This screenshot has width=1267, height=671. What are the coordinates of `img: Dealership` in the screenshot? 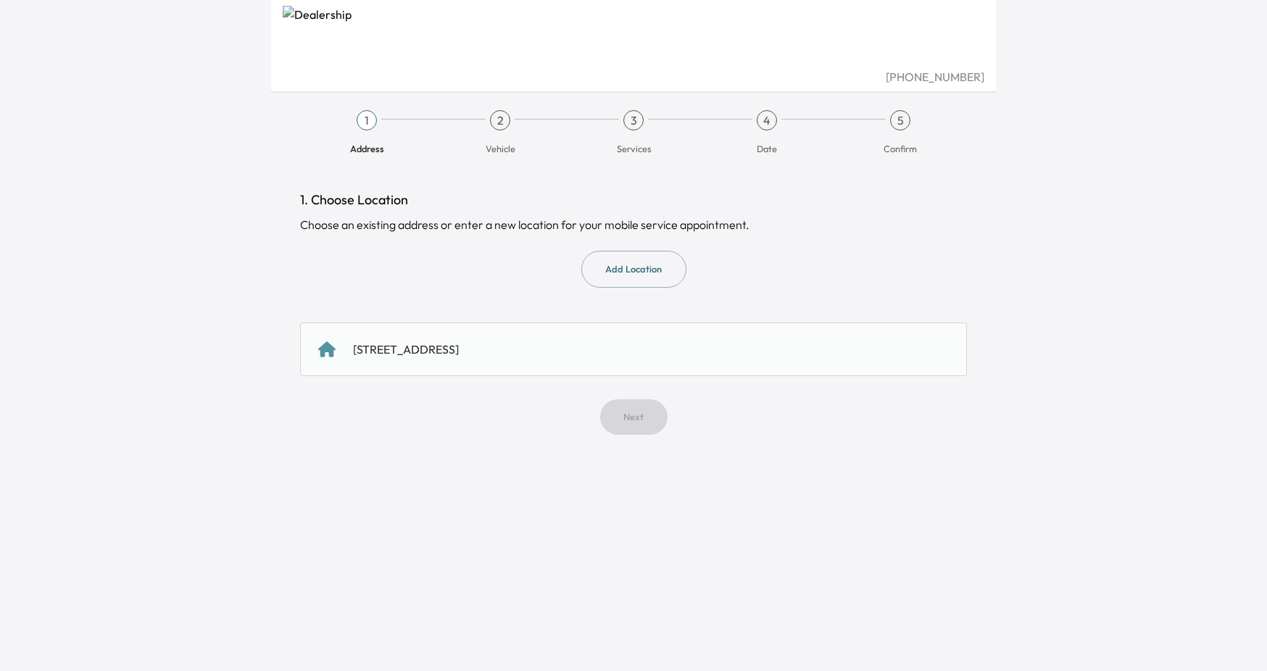 It's located at (633, 37).